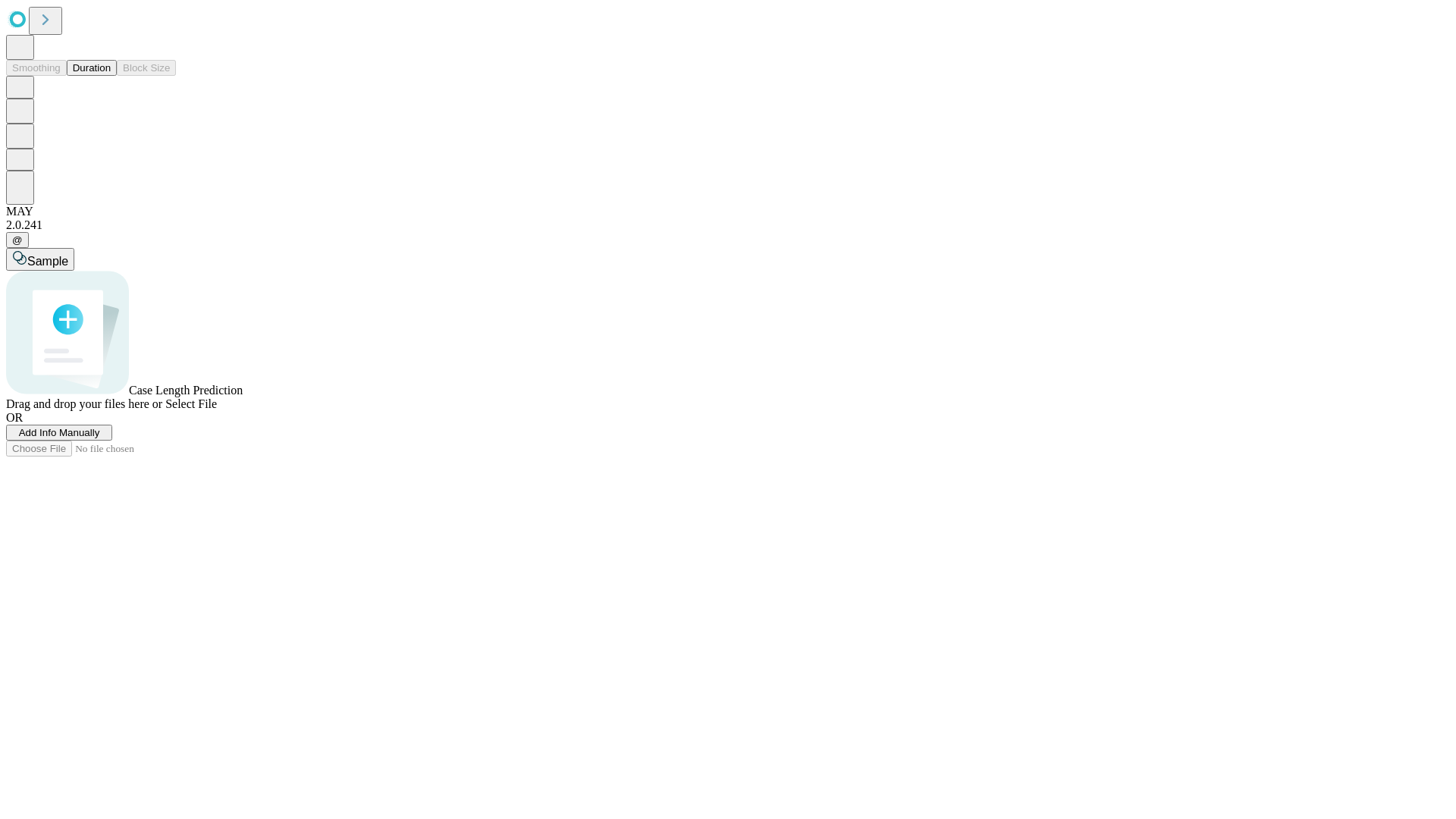 Image resolution: width=1456 pixels, height=819 pixels. What do you see at coordinates (36, 68) in the screenshot?
I see `button: Smoothing` at bounding box center [36, 68].